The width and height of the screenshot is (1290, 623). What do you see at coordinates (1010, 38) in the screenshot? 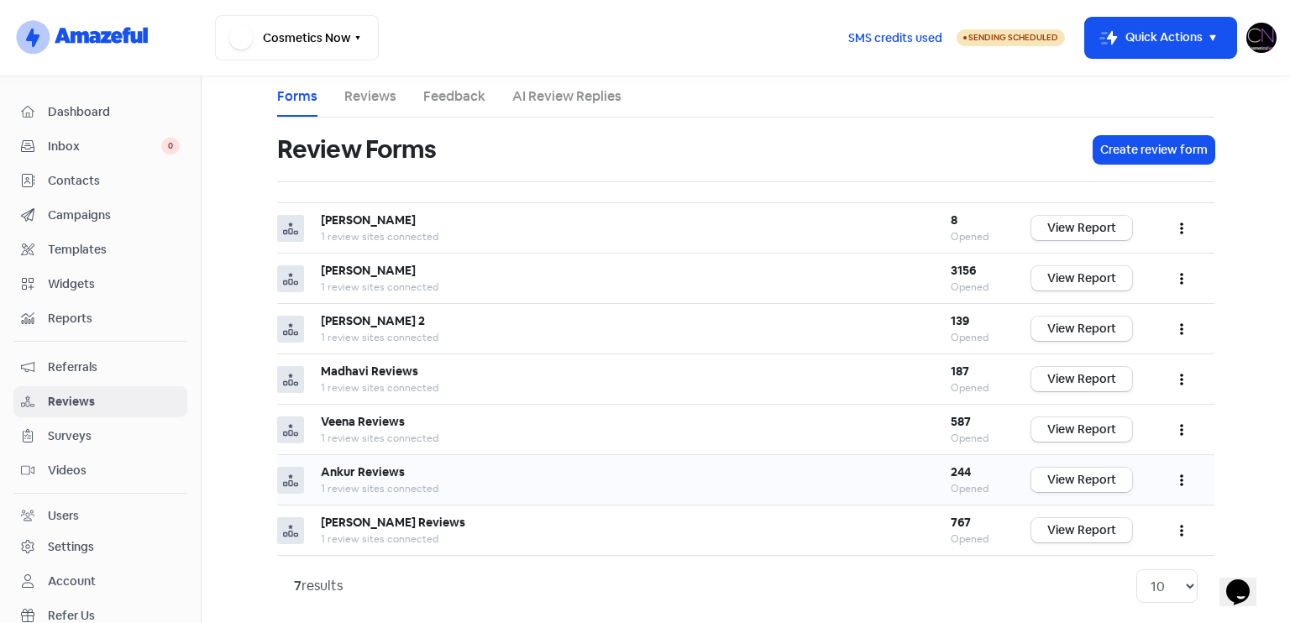
I see `a: Sending Scheduled` at bounding box center [1010, 38].